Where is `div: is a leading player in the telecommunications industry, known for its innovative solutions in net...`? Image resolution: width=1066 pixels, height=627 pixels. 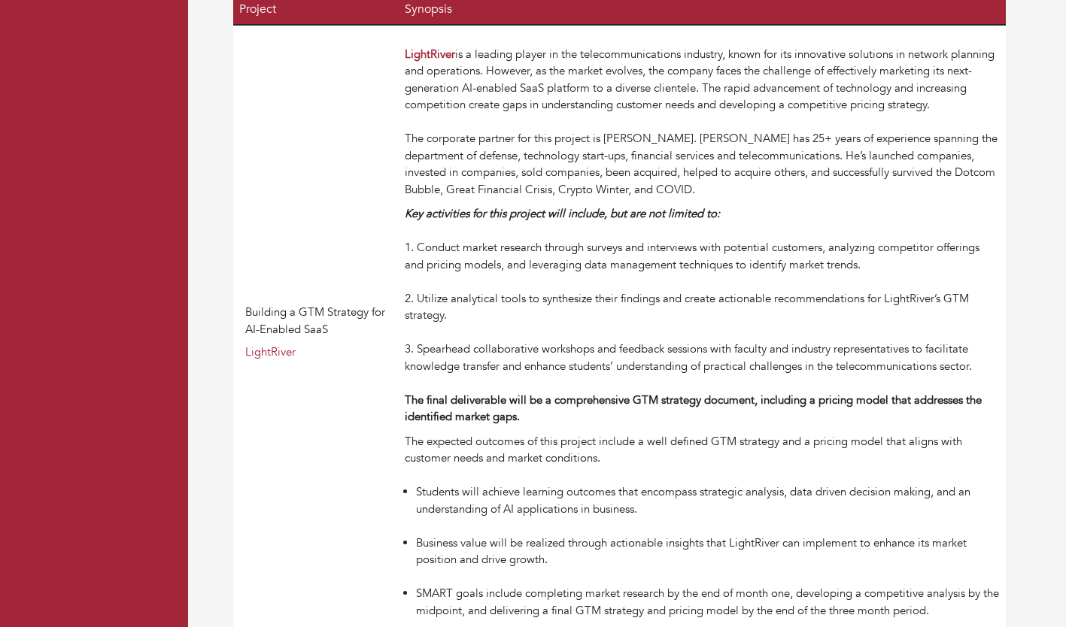 div: is a leading player in the telecommunications industry, known for its innovative solutions in net... is located at coordinates (702, 122).